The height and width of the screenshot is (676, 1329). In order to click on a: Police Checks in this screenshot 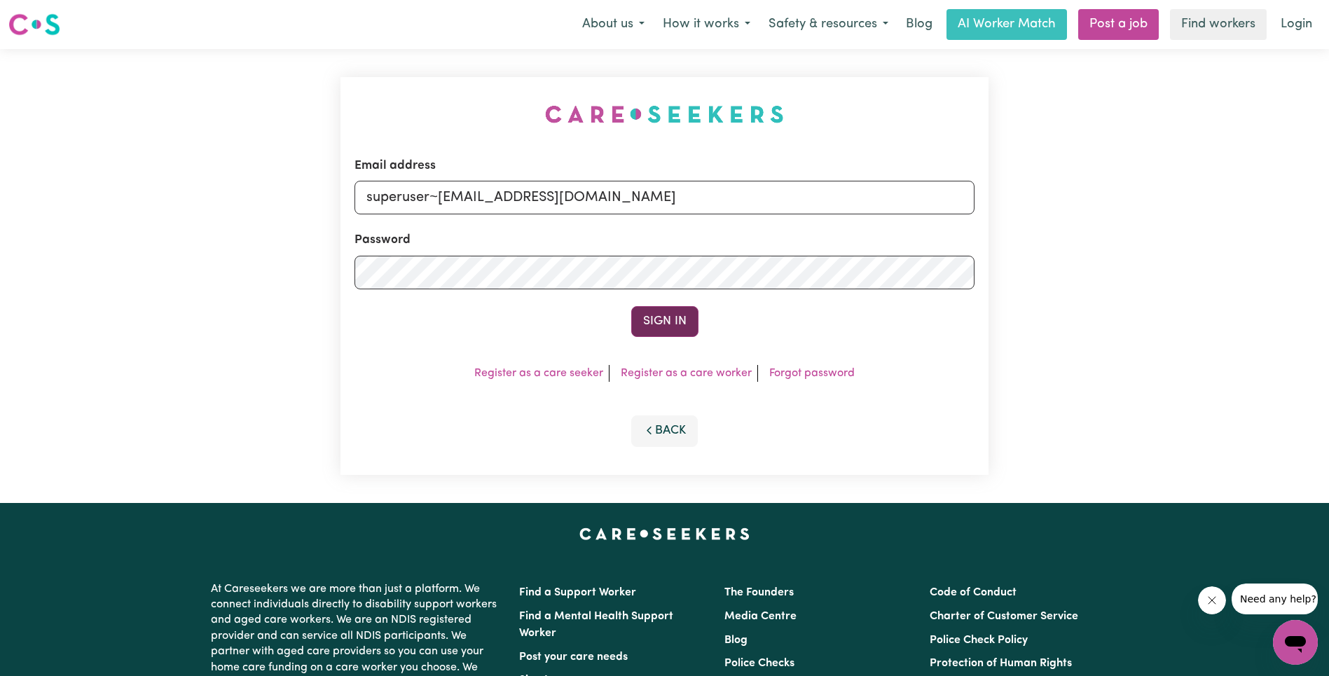, I will do `click(760, 664)`.